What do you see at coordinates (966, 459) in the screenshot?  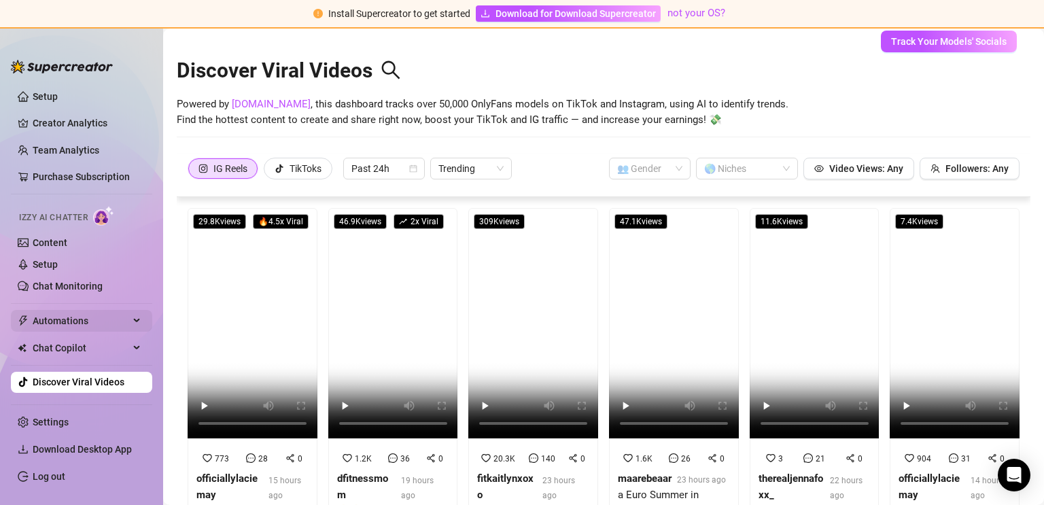 I see `span: 31` at bounding box center [966, 459].